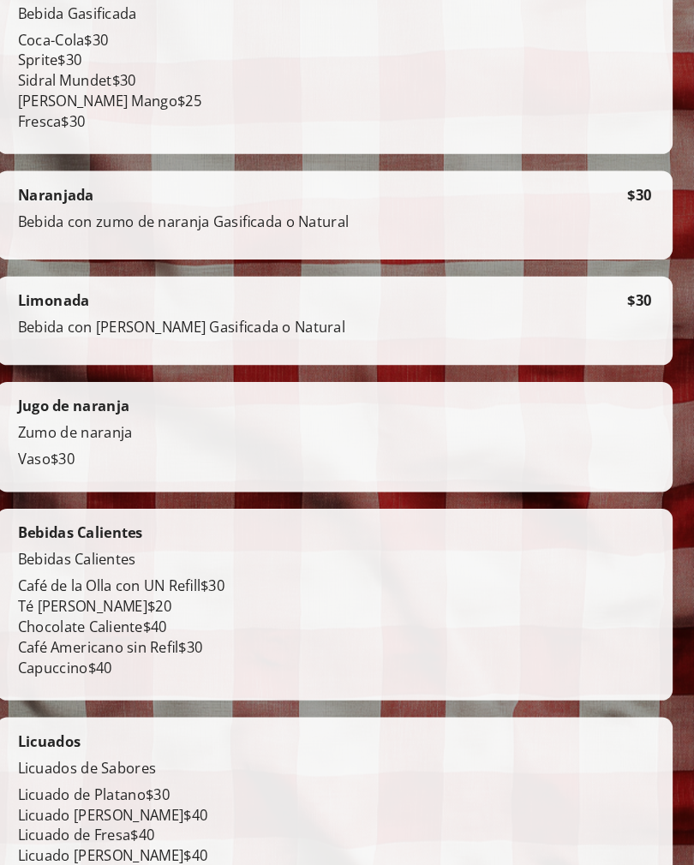  What do you see at coordinates (335, 221) in the screenshot?
I see `p: Bebida con zumo de naranja Gasificada o Natural` at bounding box center [335, 221].